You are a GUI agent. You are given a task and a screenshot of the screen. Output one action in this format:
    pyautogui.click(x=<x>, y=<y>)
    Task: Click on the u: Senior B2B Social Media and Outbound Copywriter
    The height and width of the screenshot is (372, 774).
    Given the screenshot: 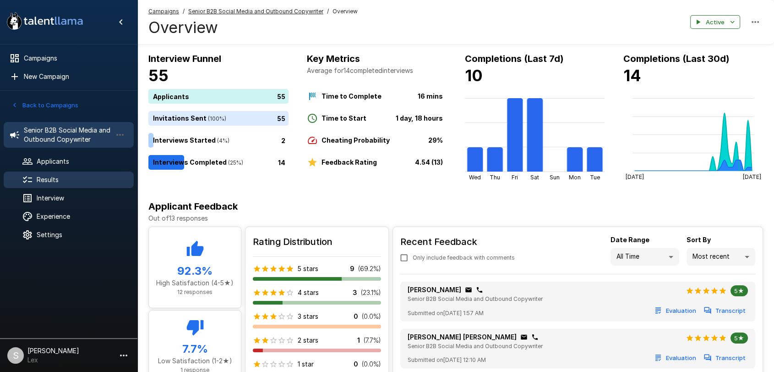 What is the action you would take?
    pyautogui.click(x=256, y=11)
    